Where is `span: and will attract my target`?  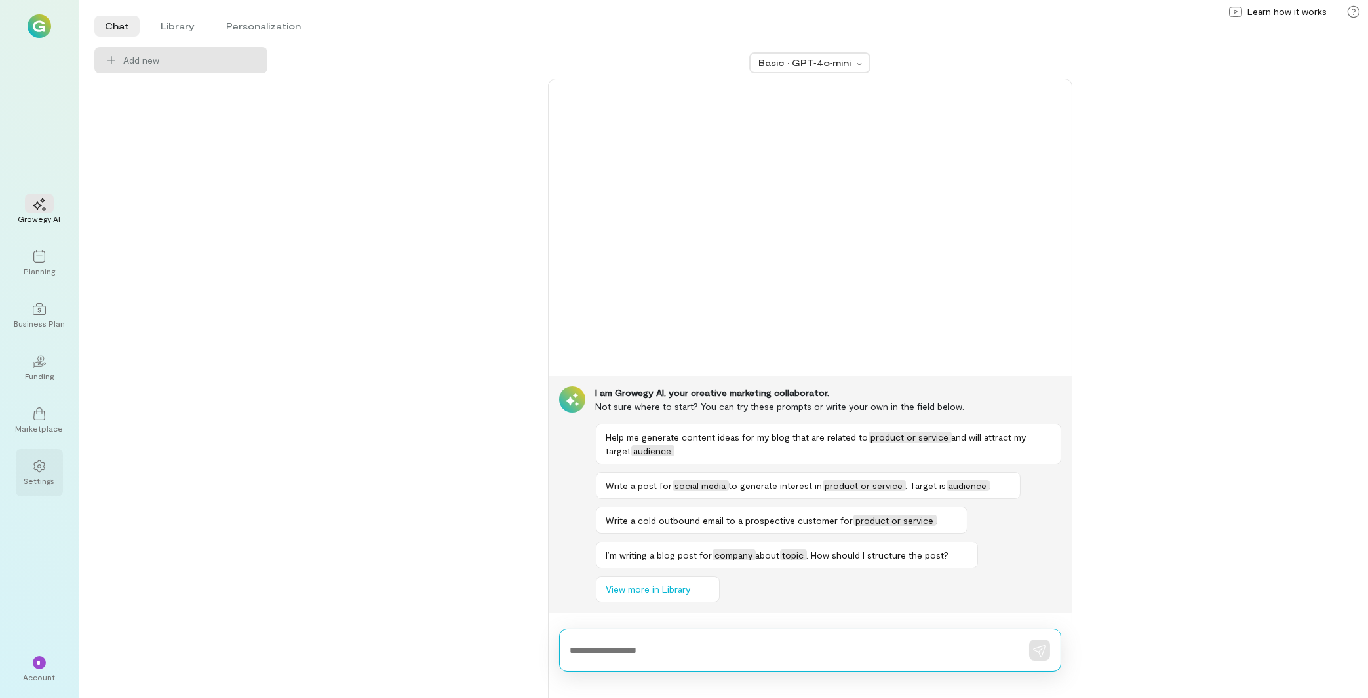 span: and will attract my target is located at coordinates (816, 444).